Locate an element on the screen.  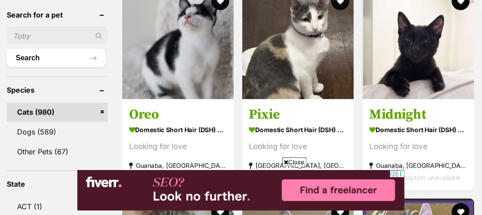
header: Search for a pet is located at coordinates (57, 15).